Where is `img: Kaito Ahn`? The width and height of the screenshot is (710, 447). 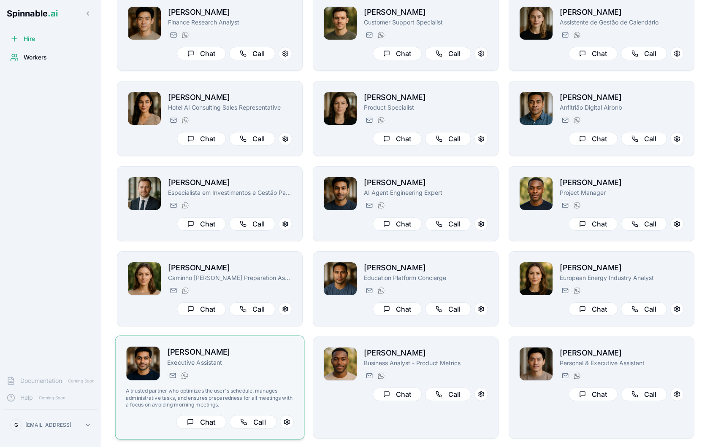
img: Kaito Ahn is located at coordinates (536, 364).